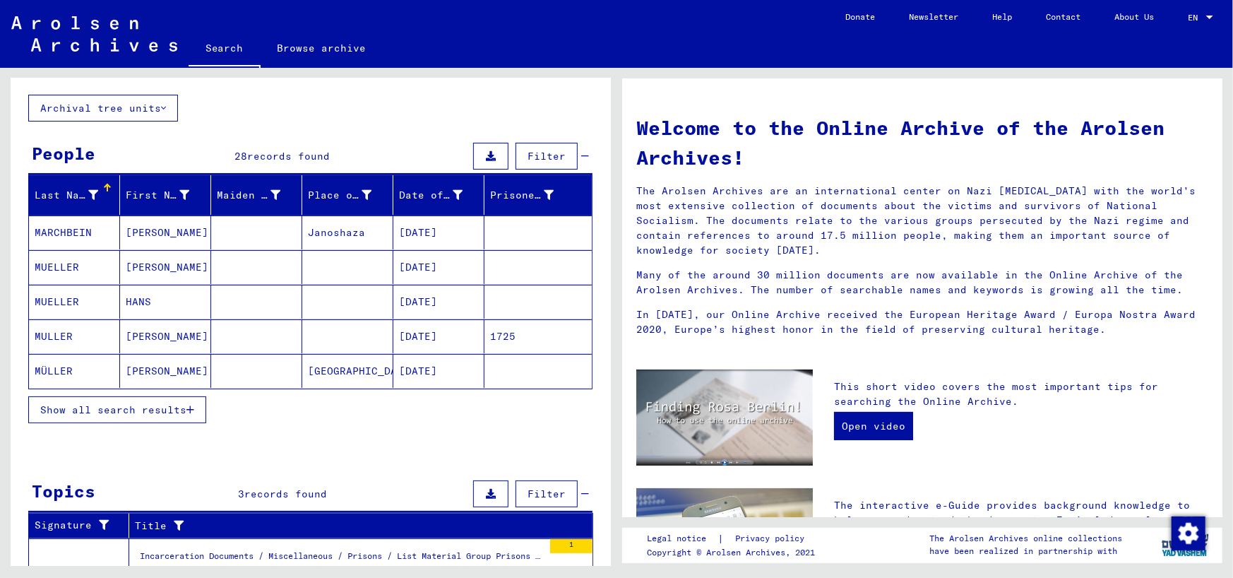 The height and width of the screenshot is (578, 1233). Describe the element at coordinates (241, 494) in the screenshot. I see `span: 3` at that location.